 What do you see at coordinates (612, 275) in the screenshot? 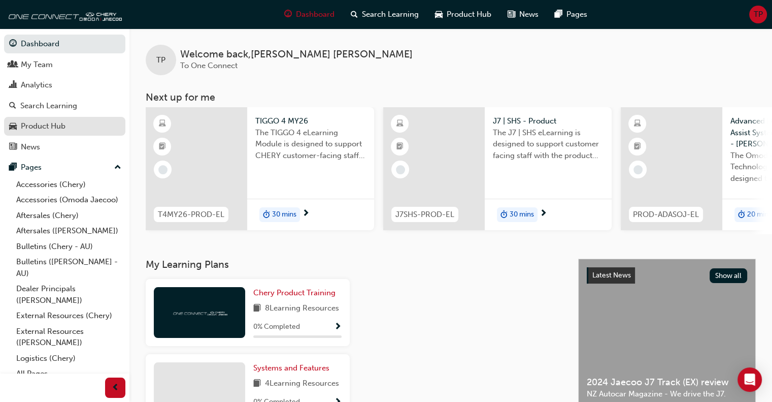
I see `span: Latest News` at bounding box center [612, 275].